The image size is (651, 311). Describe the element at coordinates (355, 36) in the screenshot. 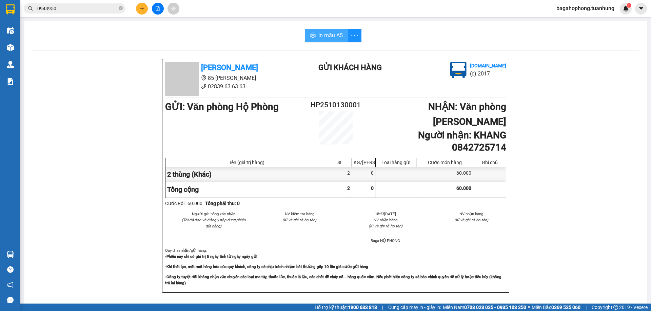

I see `span: more` at that location.